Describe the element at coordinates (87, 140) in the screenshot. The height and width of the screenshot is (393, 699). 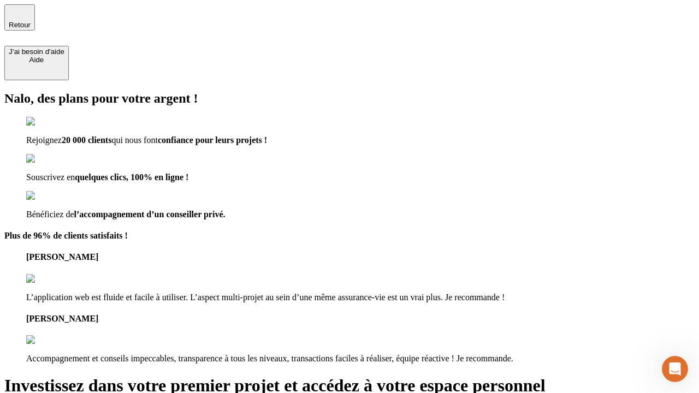
I see `span: 20 000 clients` at that location.